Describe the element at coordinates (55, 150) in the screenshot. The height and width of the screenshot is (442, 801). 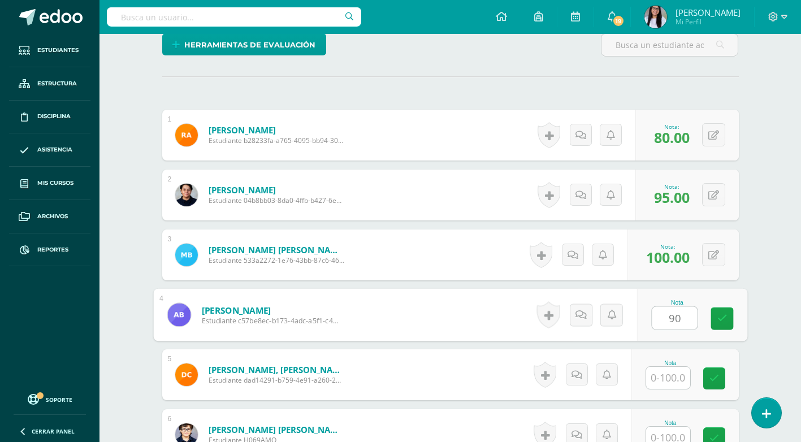
I see `span: Asistencia` at that location.